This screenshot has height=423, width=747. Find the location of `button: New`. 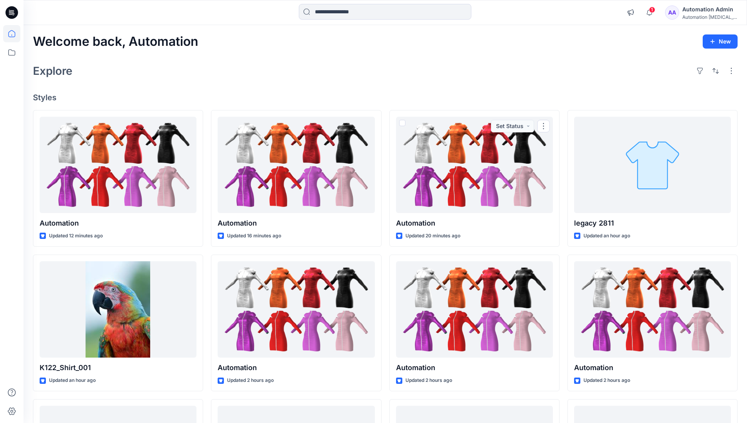

button: New is located at coordinates (720, 42).